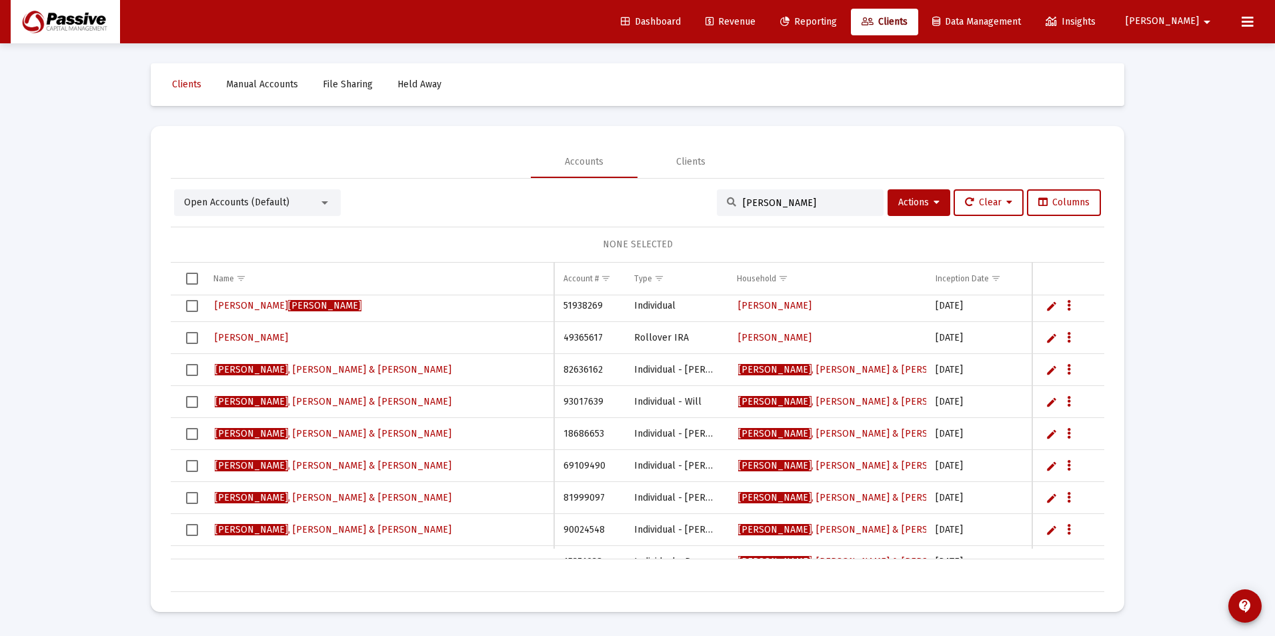 The image size is (1275, 636). What do you see at coordinates (808, 22) in the screenshot?
I see `a: Reporting` at bounding box center [808, 22].